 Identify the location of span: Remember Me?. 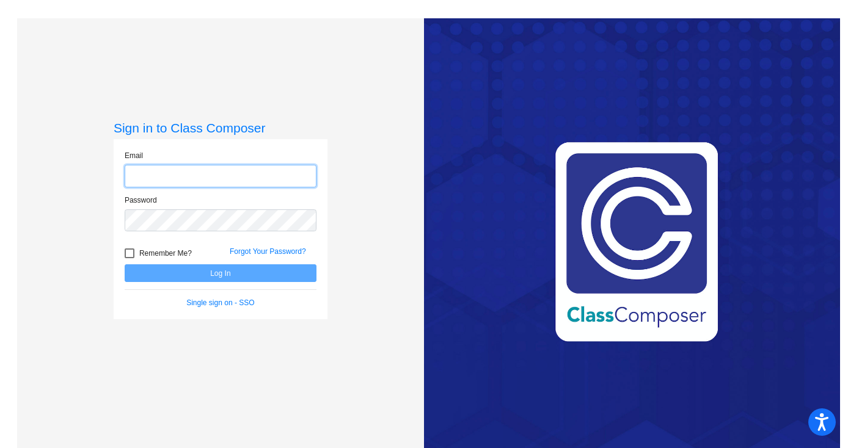
(165, 253).